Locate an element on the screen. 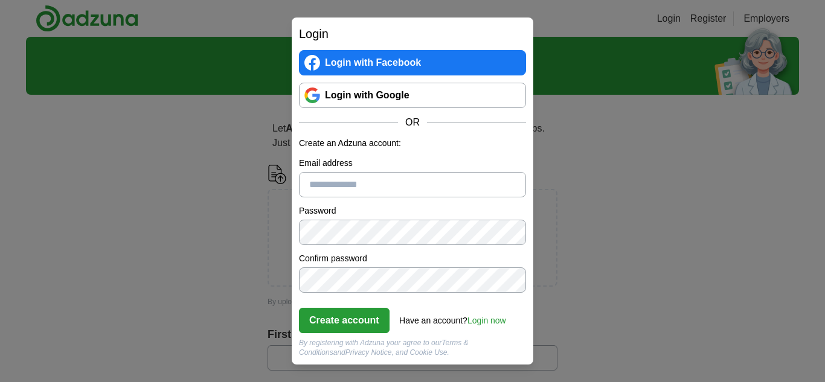 This screenshot has width=825, height=382. label: Email address is located at coordinates (413, 163).